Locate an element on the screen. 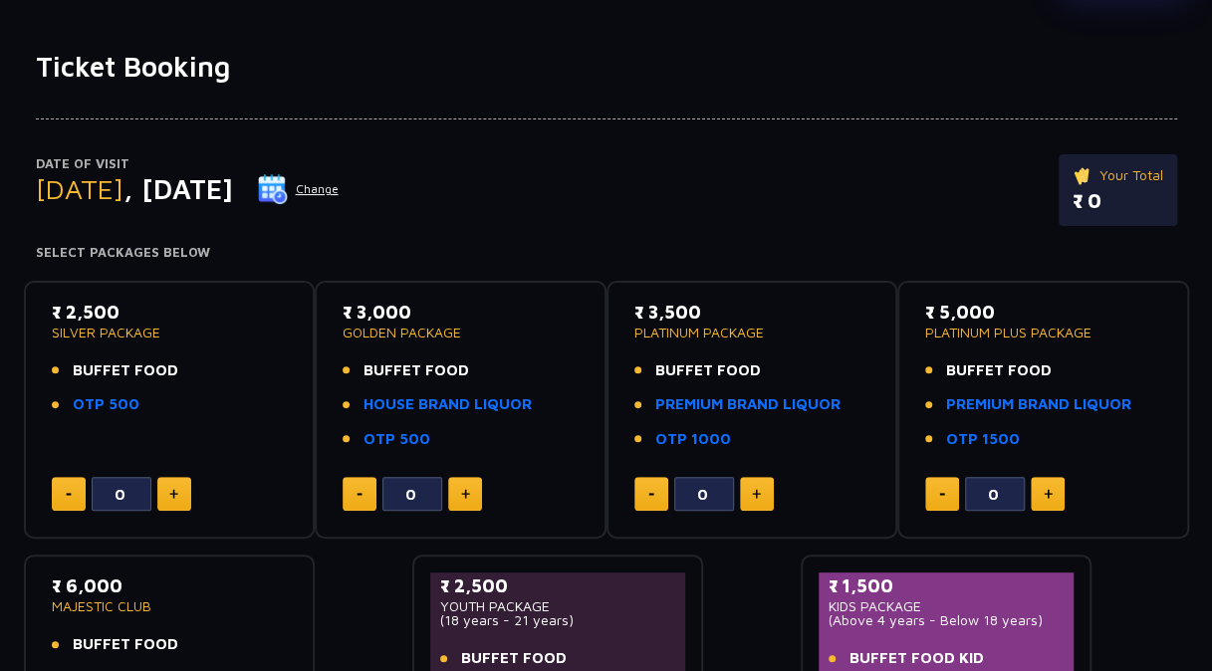 The height and width of the screenshot is (671, 1212). p: PLATINUM PLUS PACKAGE is located at coordinates (1042, 333).